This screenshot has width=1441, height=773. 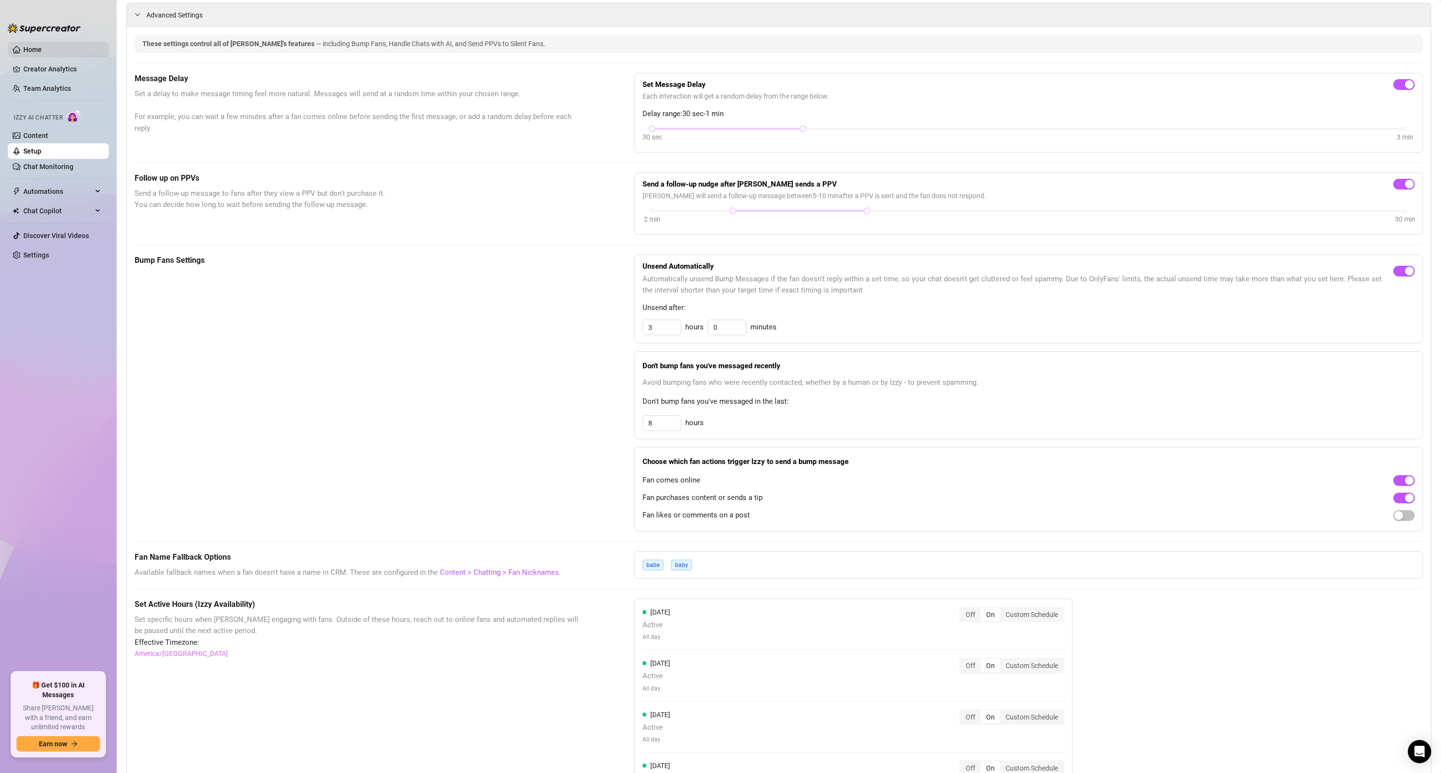 What do you see at coordinates (681, 565) in the screenshot?
I see `span: baby` at bounding box center [681, 565].